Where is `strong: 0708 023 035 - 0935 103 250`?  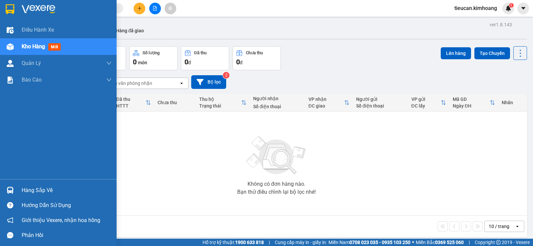 strong: 0708 023 035 - 0935 103 250 is located at coordinates (380, 242).